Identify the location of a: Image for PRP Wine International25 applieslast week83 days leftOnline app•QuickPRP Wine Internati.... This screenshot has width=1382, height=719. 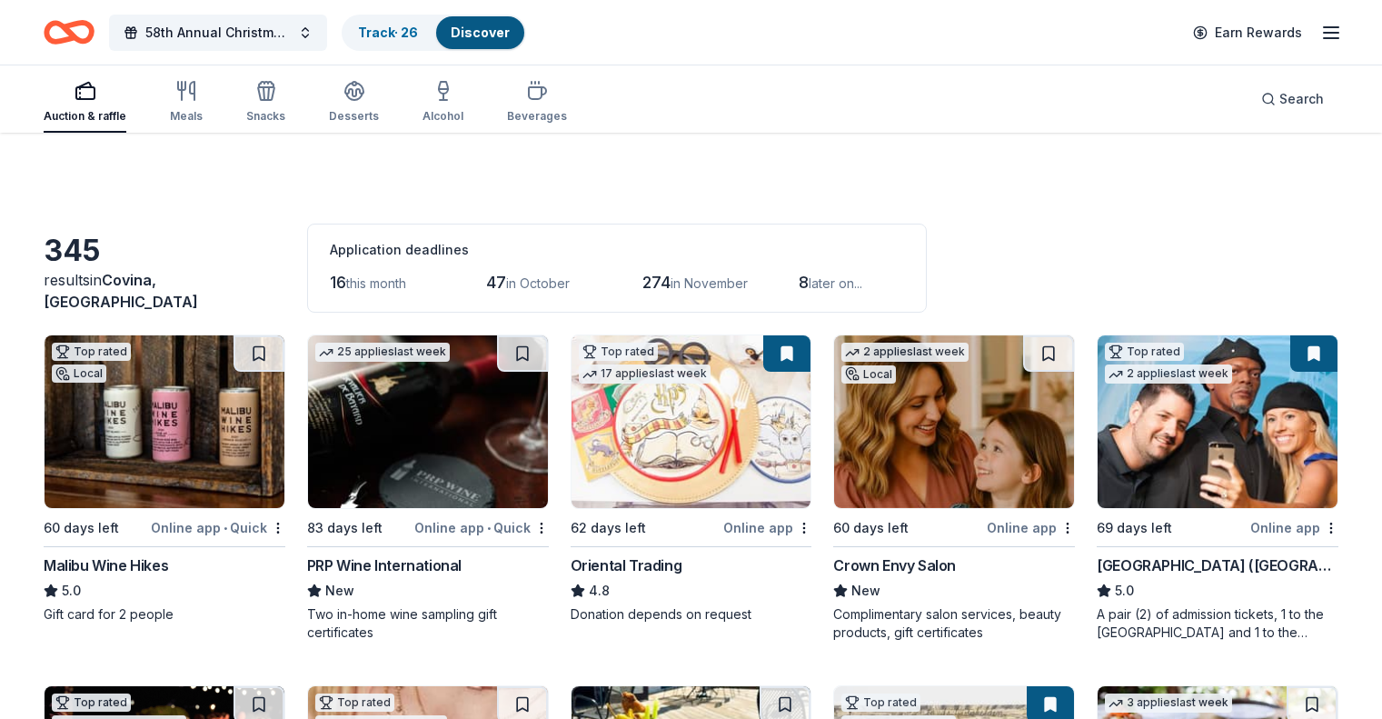
(428, 488).